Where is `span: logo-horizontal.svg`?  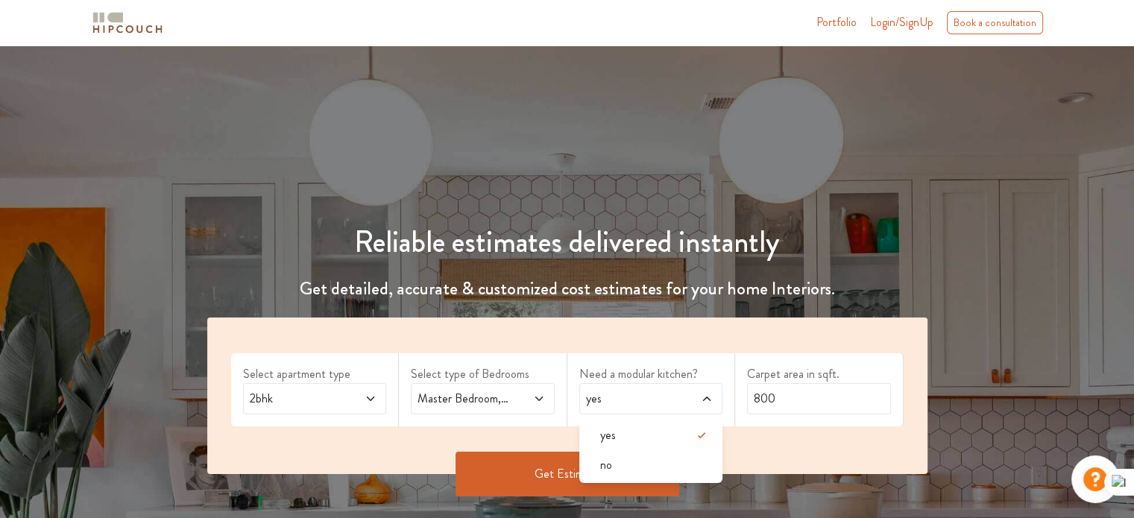 span: logo-horizontal.svg is located at coordinates (128, 22).